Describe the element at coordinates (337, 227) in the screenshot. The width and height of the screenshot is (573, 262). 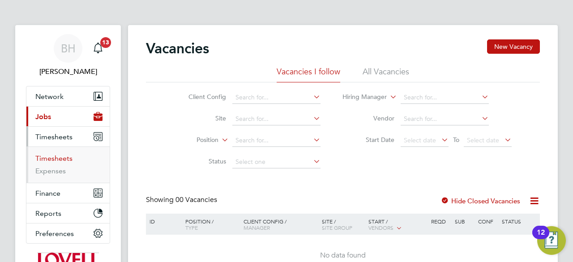
I see `span: Site Group` at that location.